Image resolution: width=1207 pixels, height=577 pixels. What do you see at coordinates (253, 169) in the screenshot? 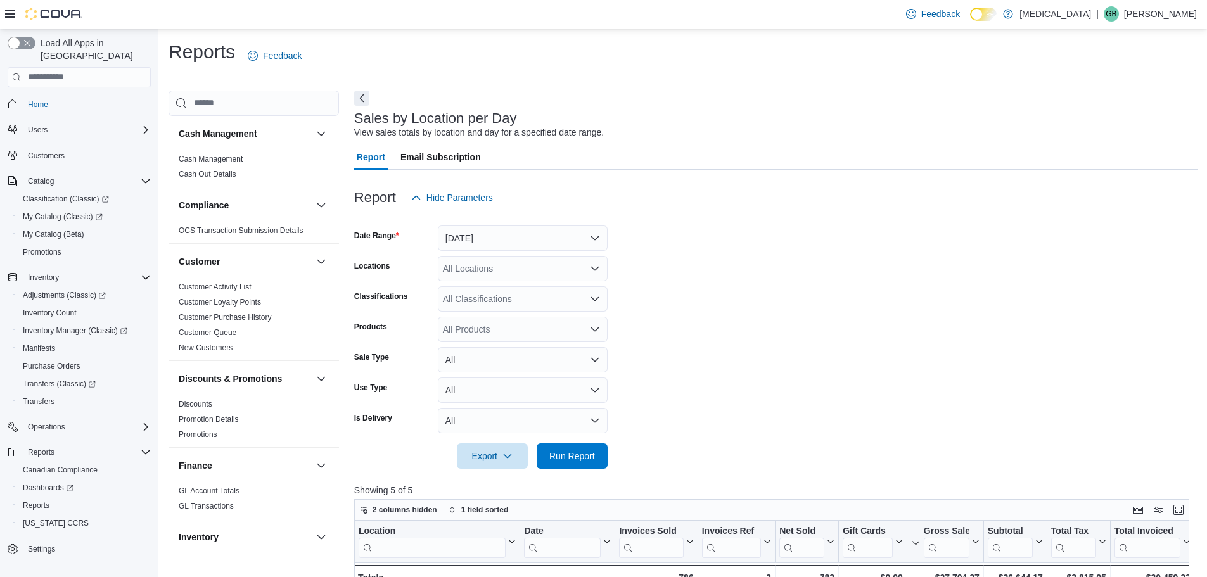
I see `div: Cash Management` at bounding box center [253, 169].